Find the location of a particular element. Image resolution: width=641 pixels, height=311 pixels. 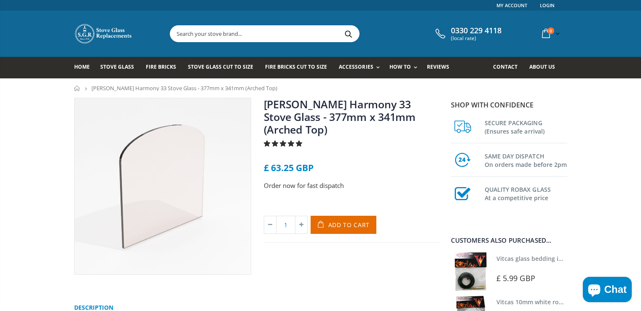

img: Stove Glass Replacement is located at coordinates (104, 34).